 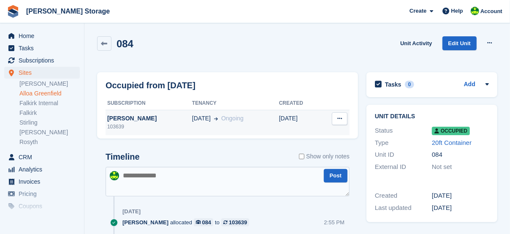 What do you see at coordinates (122, 157) in the screenshot?
I see `h2: Timeline` at bounding box center [122, 157].